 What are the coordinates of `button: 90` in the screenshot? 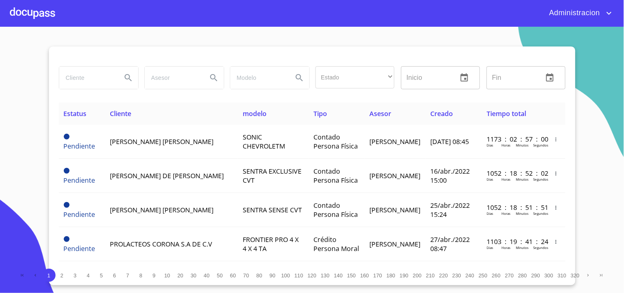 It's located at (273, 275).